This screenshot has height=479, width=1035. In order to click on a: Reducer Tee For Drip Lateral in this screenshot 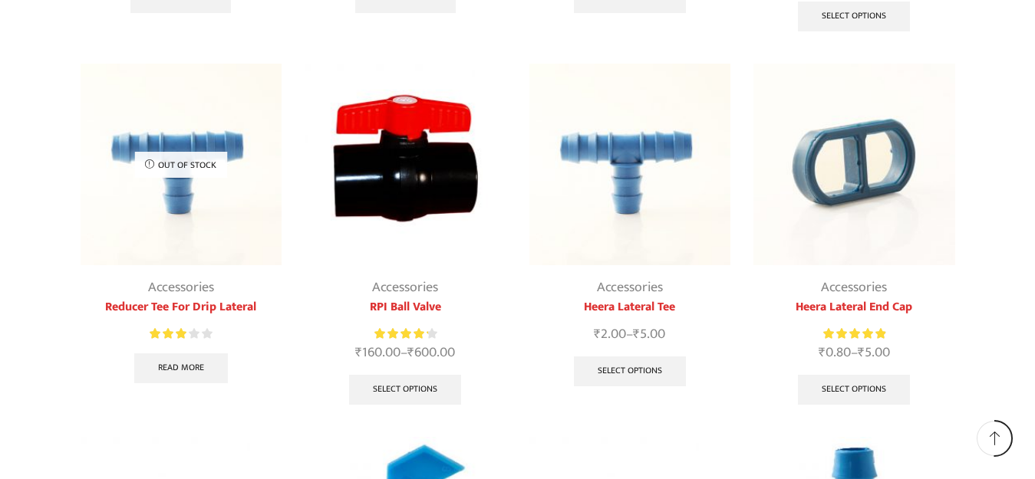, I will do `click(181, 308)`.